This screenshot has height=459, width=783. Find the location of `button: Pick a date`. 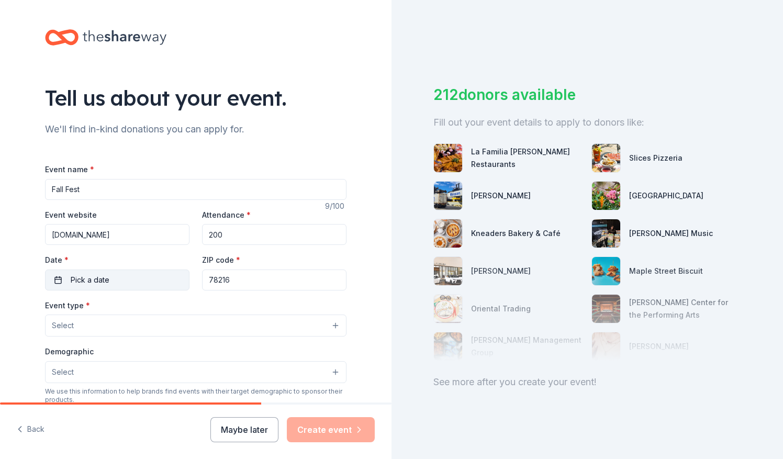

button: Pick a date is located at coordinates (117, 280).